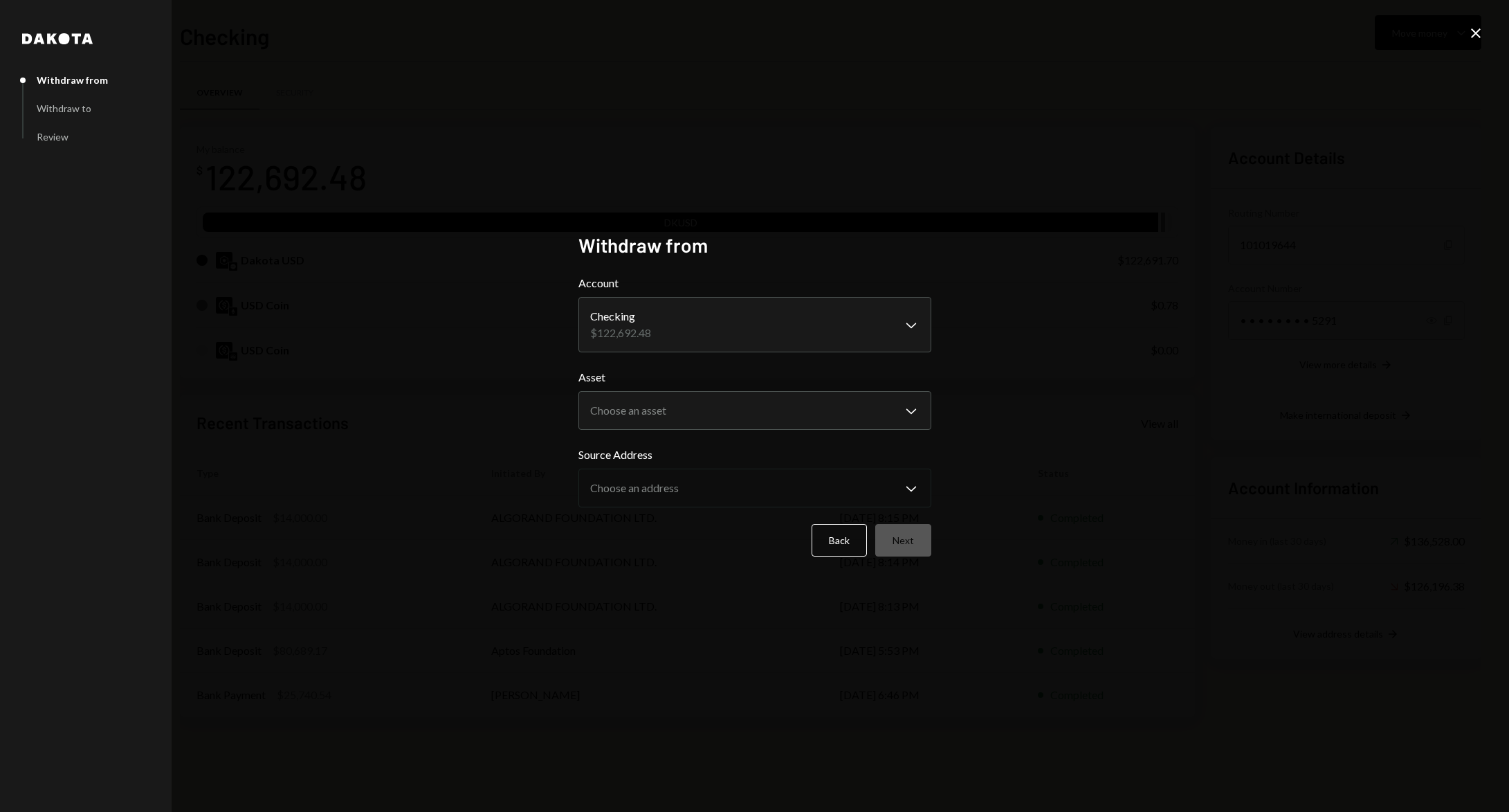  What do you see at coordinates (72, 79) in the screenshot?
I see `div: Withdraw from` at bounding box center [72, 79].